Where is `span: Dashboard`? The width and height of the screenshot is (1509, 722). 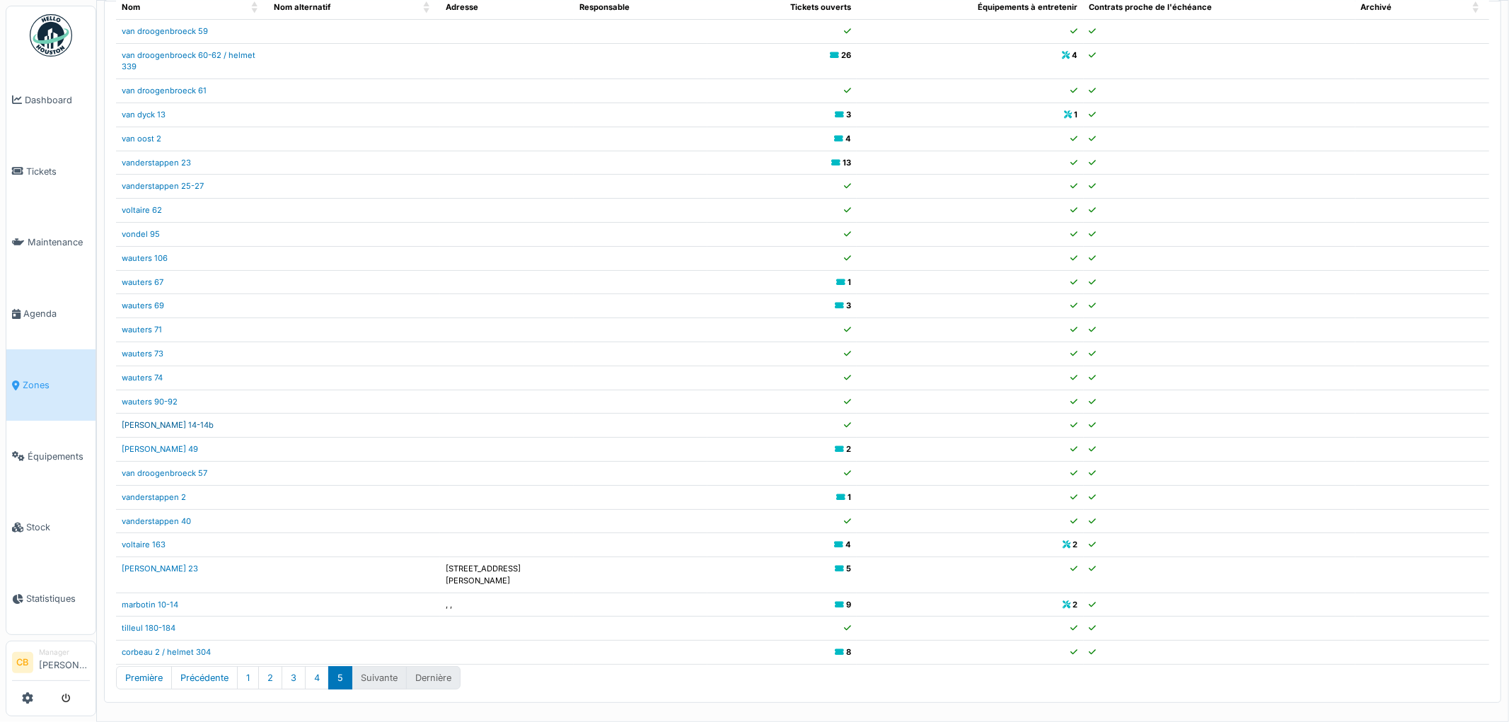
span: Dashboard is located at coordinates (57, 100).